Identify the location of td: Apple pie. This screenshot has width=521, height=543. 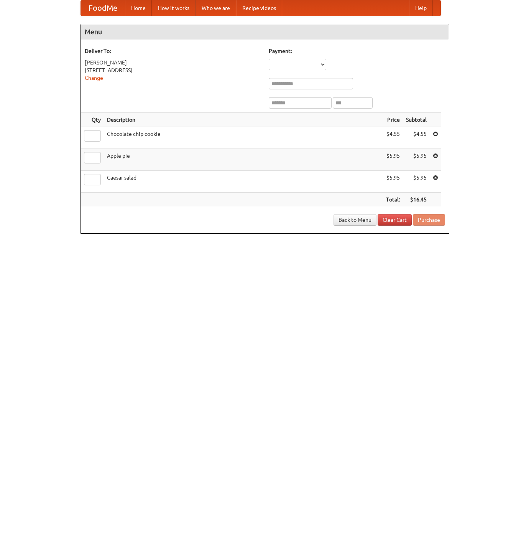
(243, 159).